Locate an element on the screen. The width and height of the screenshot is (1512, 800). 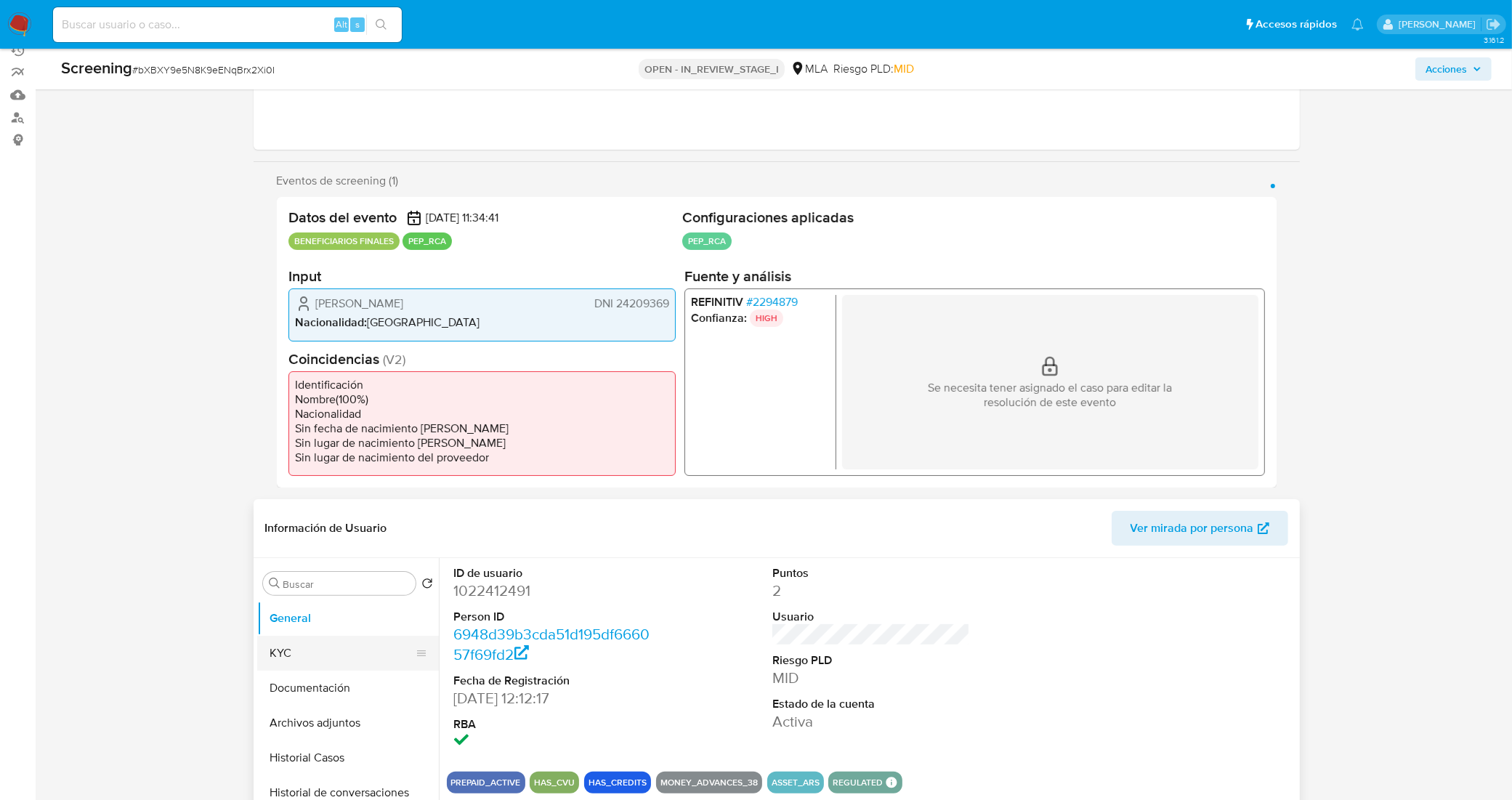
dt: RBA is located at coordinates (553, 724).